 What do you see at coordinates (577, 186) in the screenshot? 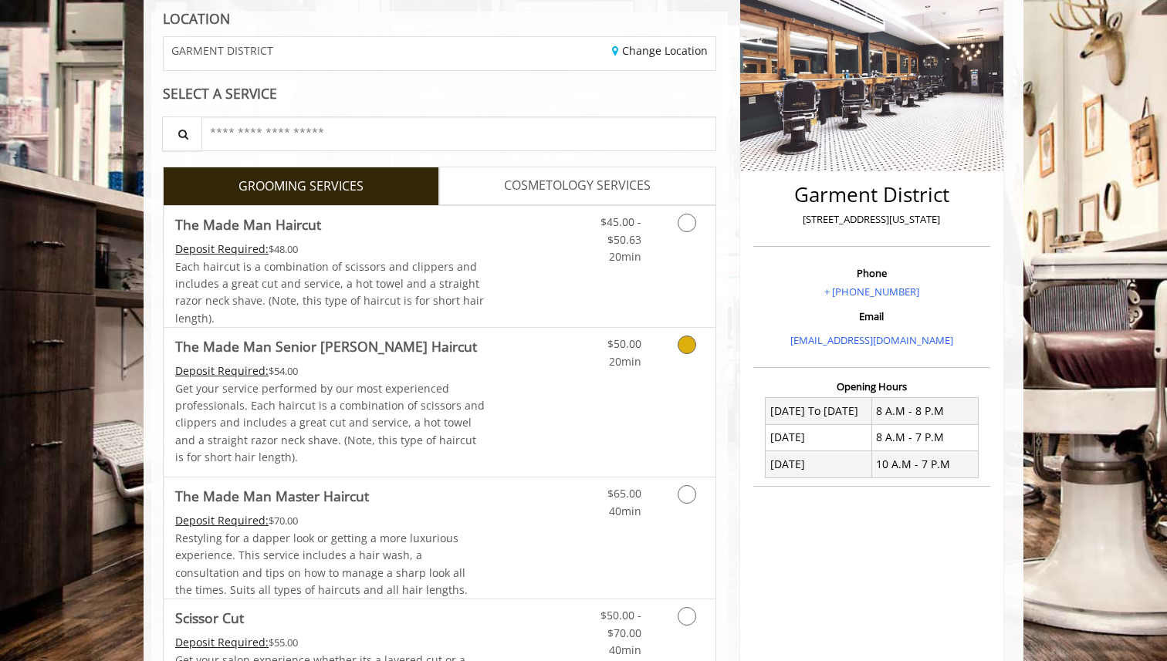
I see `span: COSMETOLOGY SERVICES` at bounding box center [577, 186].